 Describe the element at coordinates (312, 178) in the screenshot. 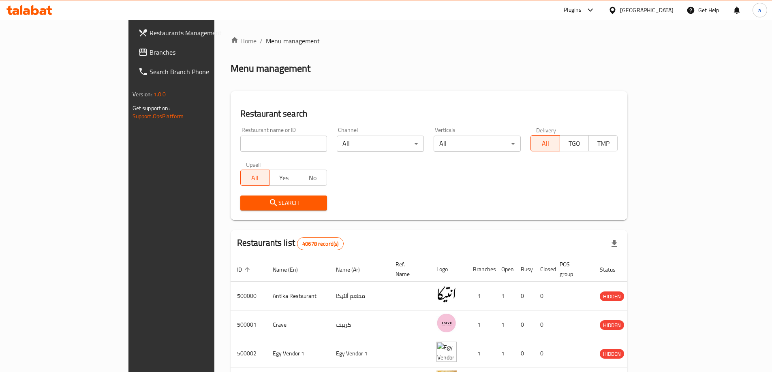

I see `span: No` at that location.